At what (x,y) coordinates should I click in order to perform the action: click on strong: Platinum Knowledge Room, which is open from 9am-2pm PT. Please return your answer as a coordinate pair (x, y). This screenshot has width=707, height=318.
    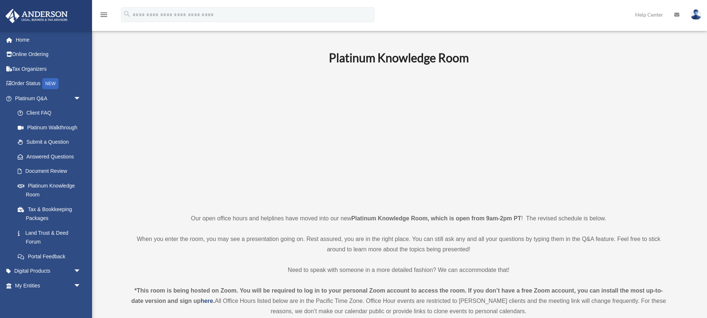
    Looking at the image, I should click on (436, 218).